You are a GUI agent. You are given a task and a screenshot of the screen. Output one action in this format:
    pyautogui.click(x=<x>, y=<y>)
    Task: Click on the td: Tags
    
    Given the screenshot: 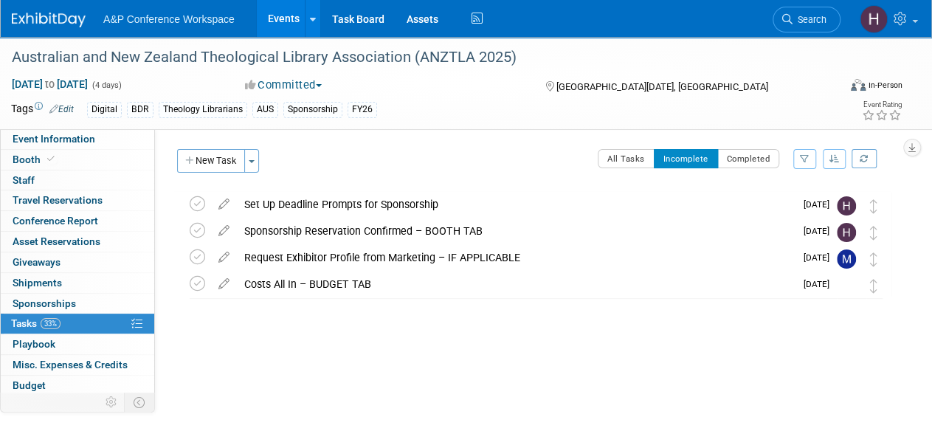 What is the action you would take?
    pyautogui.click(x=42, y=109)
    